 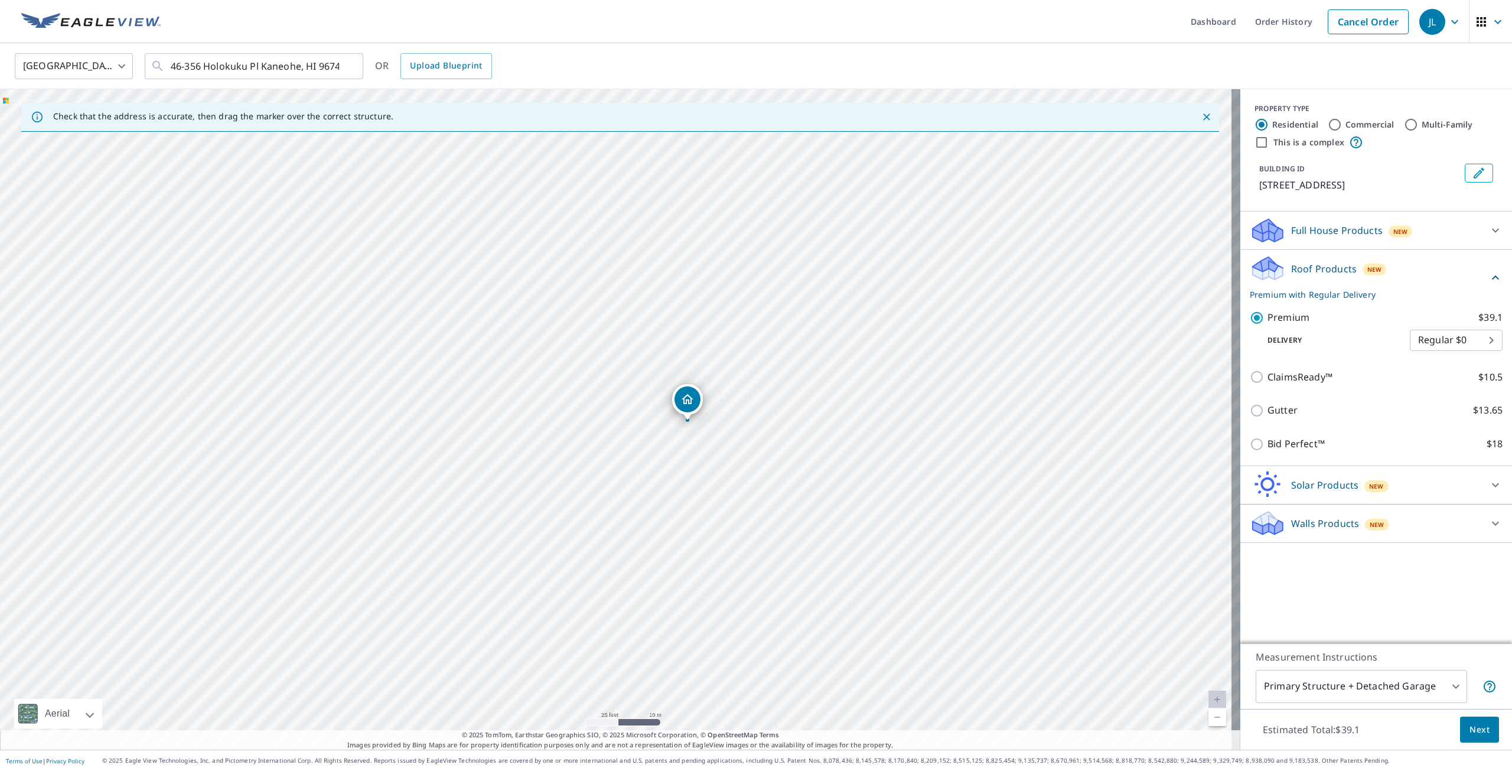 What do you see at coordinates (732, 734) in the screenshot?
I see `a: OpenStreetMap` at bounding box center [732, 734].